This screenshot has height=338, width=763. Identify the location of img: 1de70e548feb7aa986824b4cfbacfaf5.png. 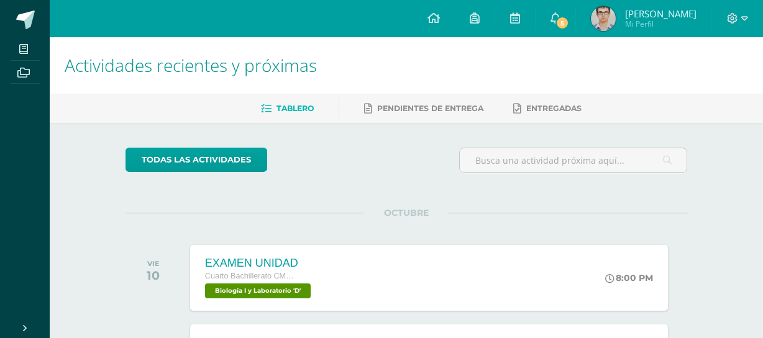
(603, 19).